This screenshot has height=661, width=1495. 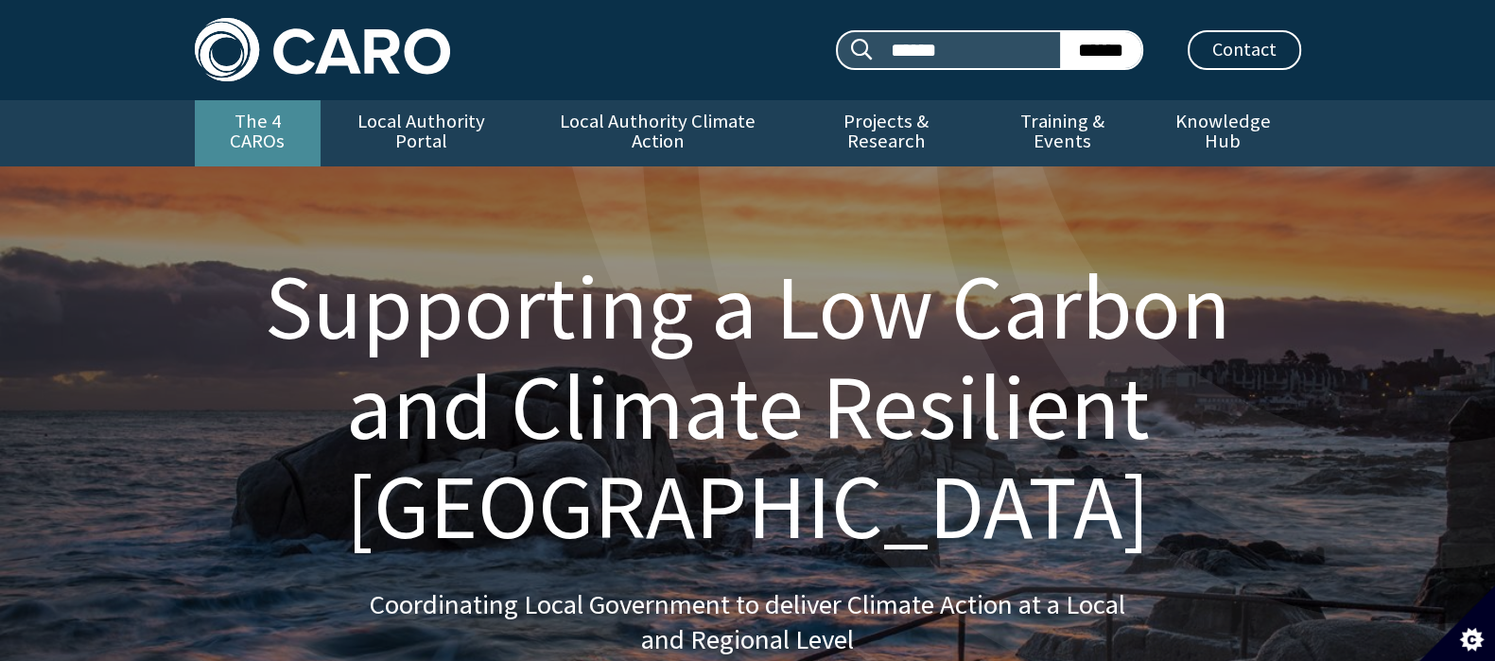 What do you see at coordinates (1457, 623) in the screenshot?
I see `button: Set cookie preferences` at bounding box center [1457, 623].